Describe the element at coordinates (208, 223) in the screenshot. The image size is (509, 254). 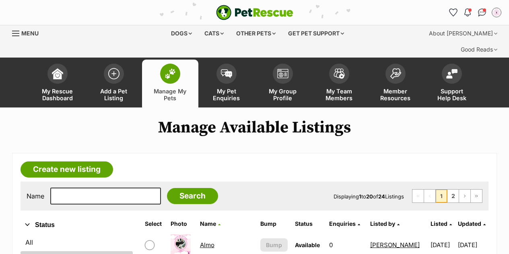
I see `span: Name` at that location.